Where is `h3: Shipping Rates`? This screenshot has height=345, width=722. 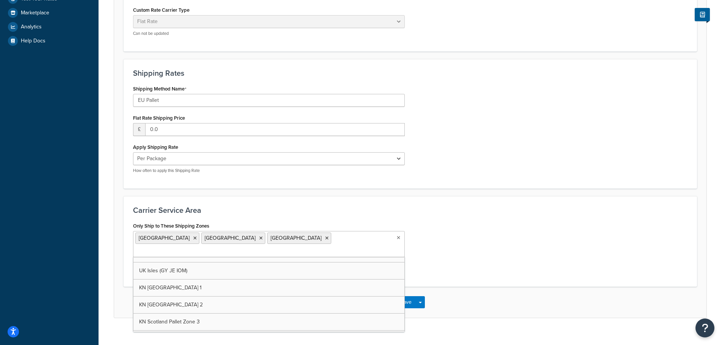 h3: Shipping Rates is located at coordinates (410, 73).